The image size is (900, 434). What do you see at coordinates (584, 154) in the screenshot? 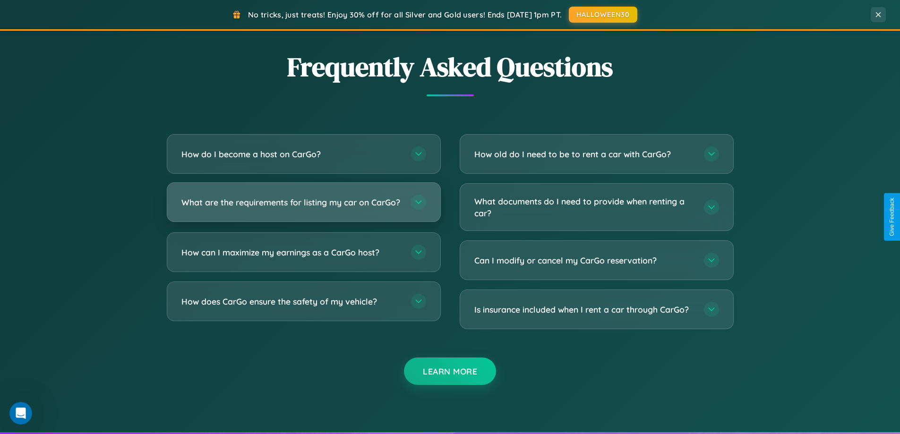
I see `h3: How old do I need to be to rent a car with CarGo?` at bounding box center [584, 154].